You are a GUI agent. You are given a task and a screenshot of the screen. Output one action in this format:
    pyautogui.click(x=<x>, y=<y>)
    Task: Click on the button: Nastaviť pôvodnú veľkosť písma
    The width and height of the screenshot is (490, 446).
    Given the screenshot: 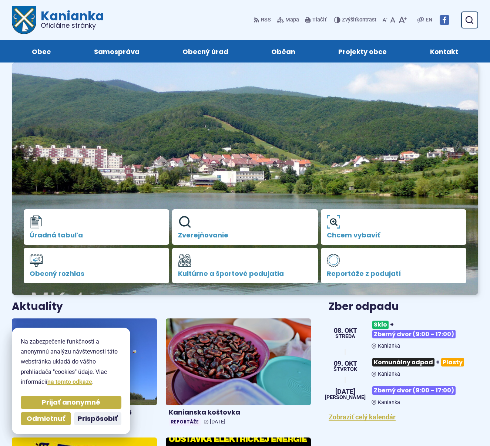 What is the action you would take?
    pyautogui.click(x=393, y=20)
    